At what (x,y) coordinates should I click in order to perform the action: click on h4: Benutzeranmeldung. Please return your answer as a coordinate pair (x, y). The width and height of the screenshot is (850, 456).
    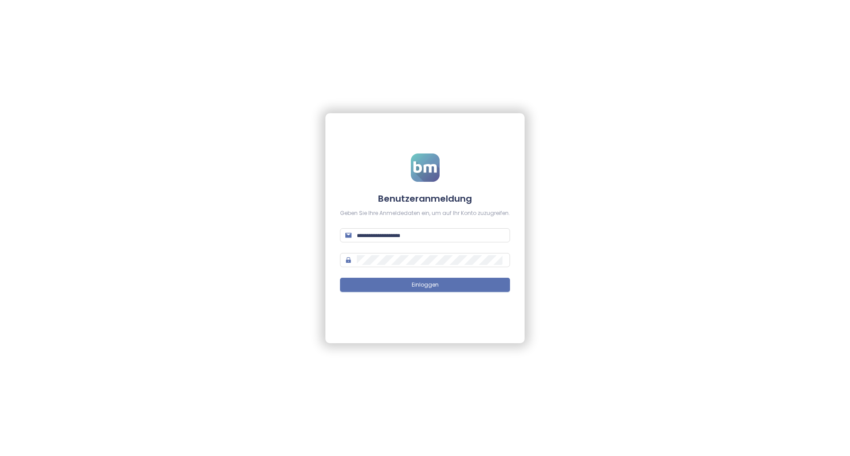
    Looking at the image, I should click on (425, 199).